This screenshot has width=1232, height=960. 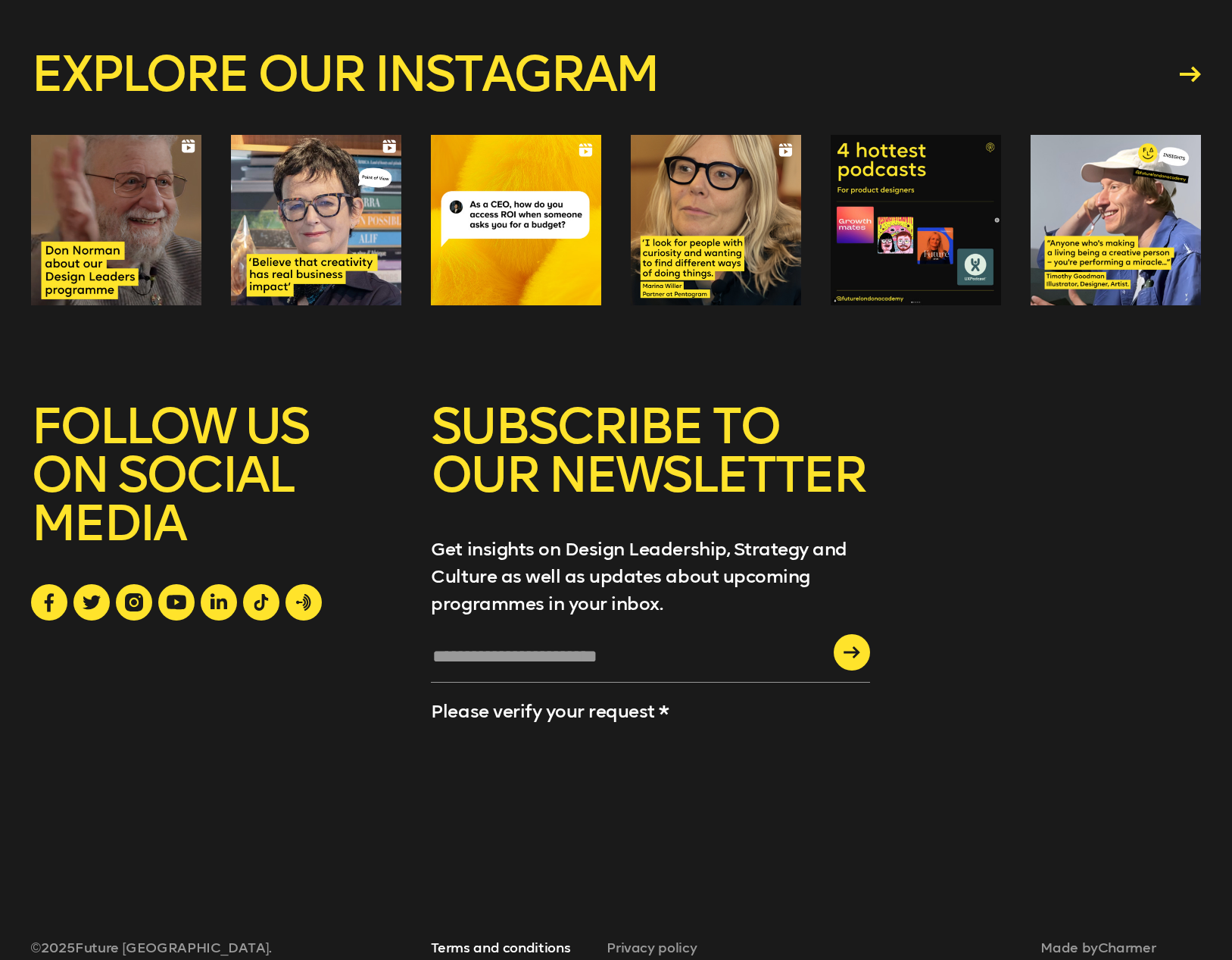 I want to click on label: Please verify your request *, so click(x=549, y=711).